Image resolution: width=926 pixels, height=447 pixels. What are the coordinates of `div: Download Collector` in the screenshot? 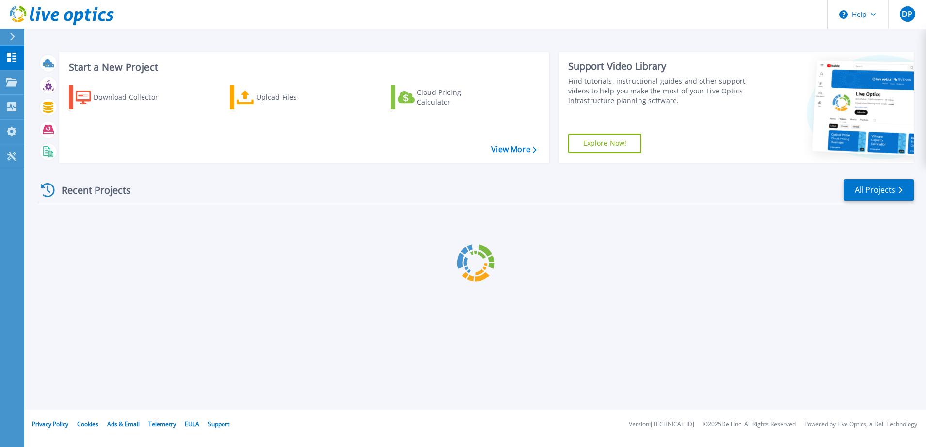 It's located at (132, 97).